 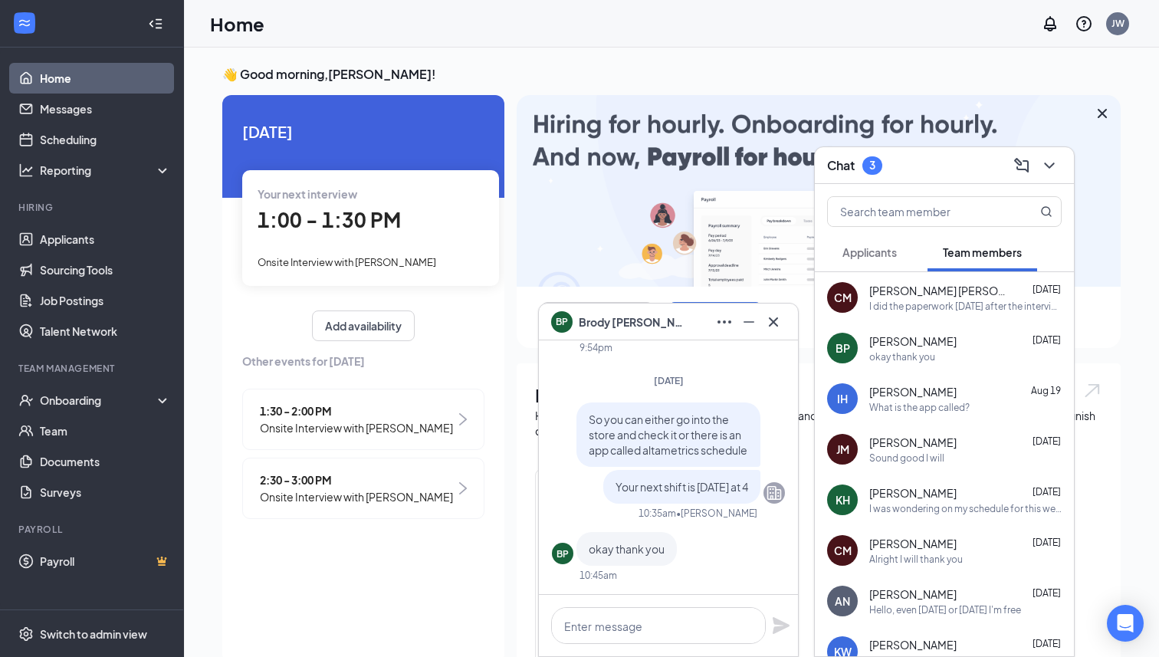 What do you see at coordinates (965, 508) in the screenshot?
I see `div: I was wondering on my schedule for this week, can I get that sent to me` at bounding box center [965, 508].